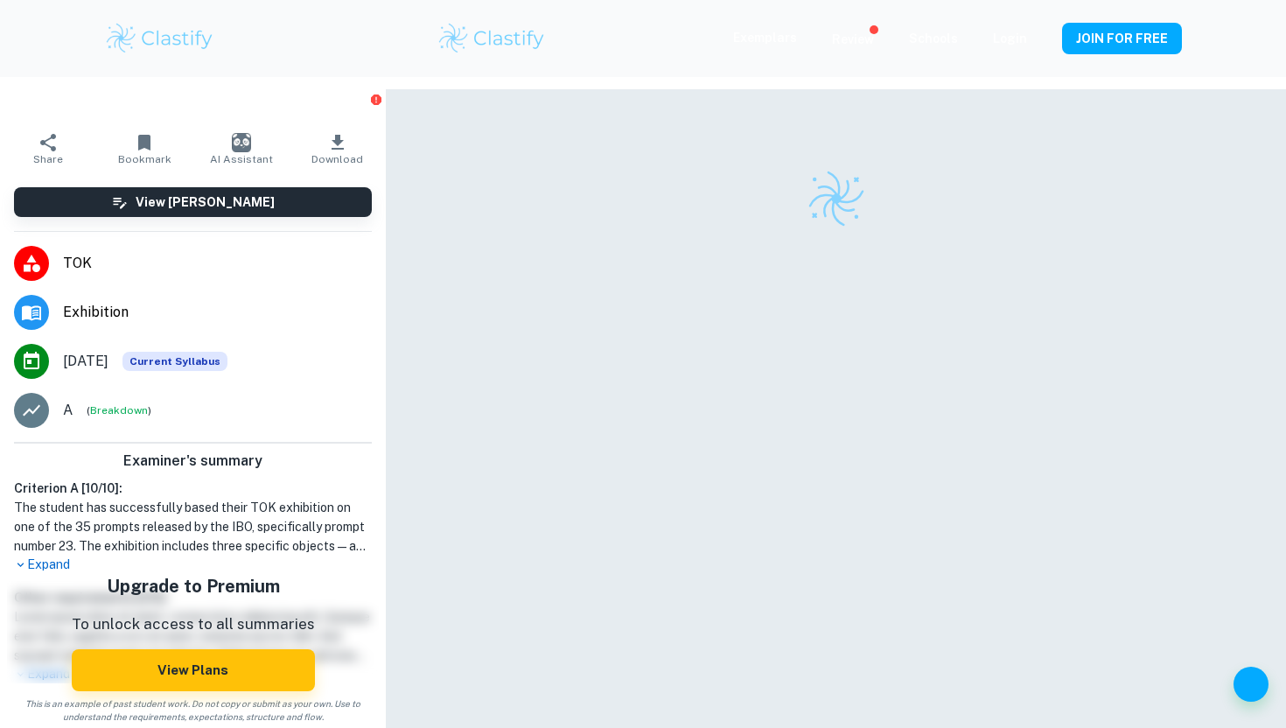 Image resolution: width=1286 pixels, height=728 pixels. What do you see at coordinates (853, 39) in the screenshot?
I see `p: Review` at bounding box center [853, 39].